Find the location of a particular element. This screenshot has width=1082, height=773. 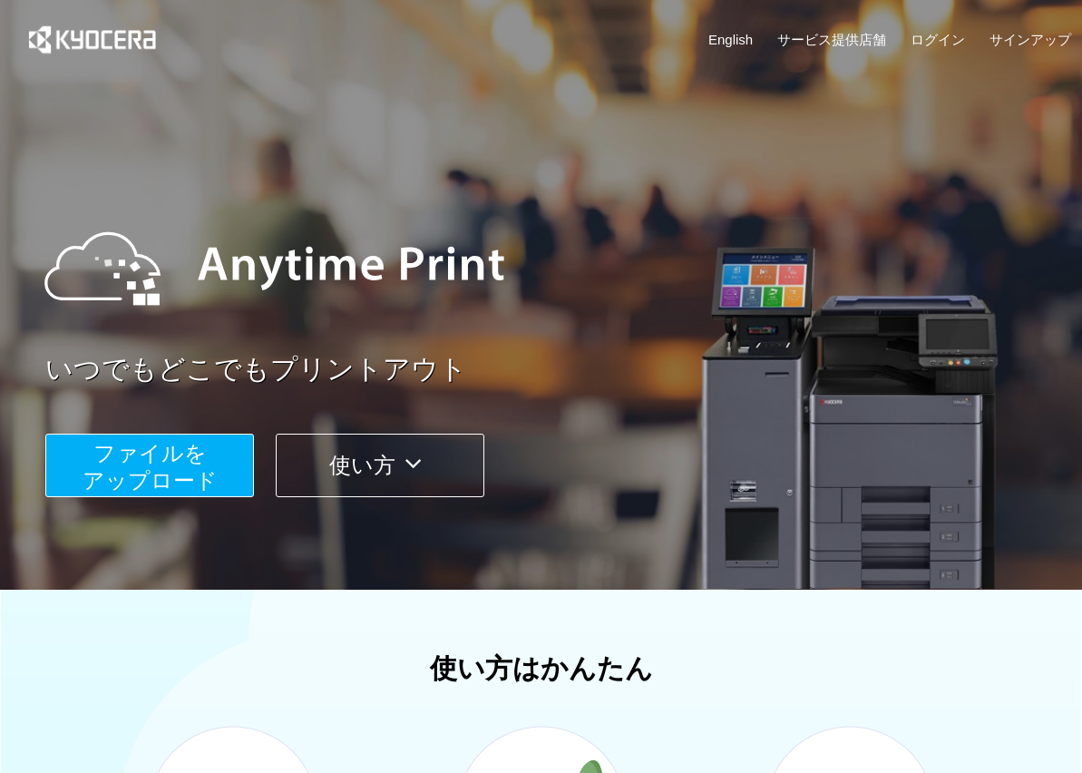

a: サインアップ is located at coordinates (1030, 39).